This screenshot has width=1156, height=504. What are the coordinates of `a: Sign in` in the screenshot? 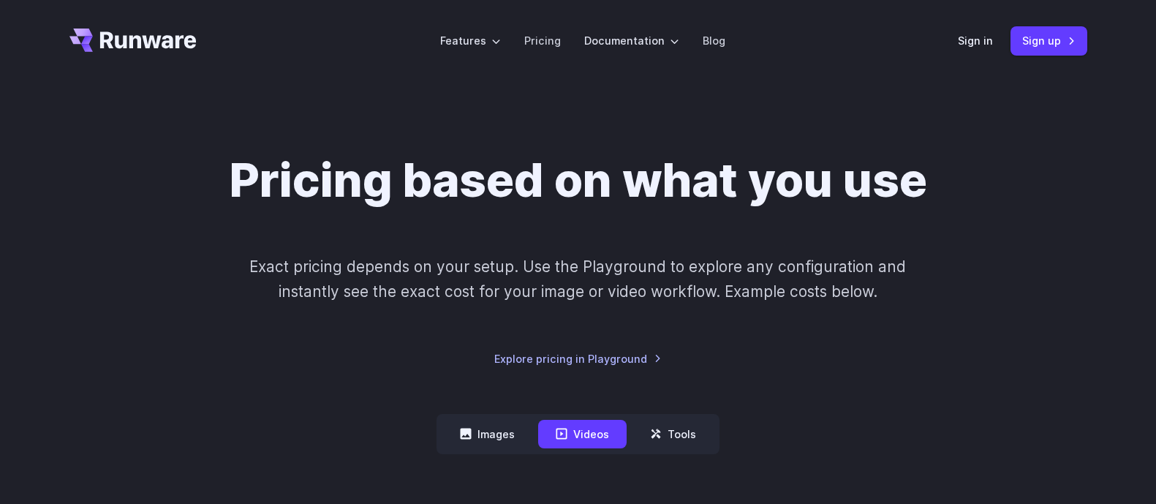 It's located at (976, 40).